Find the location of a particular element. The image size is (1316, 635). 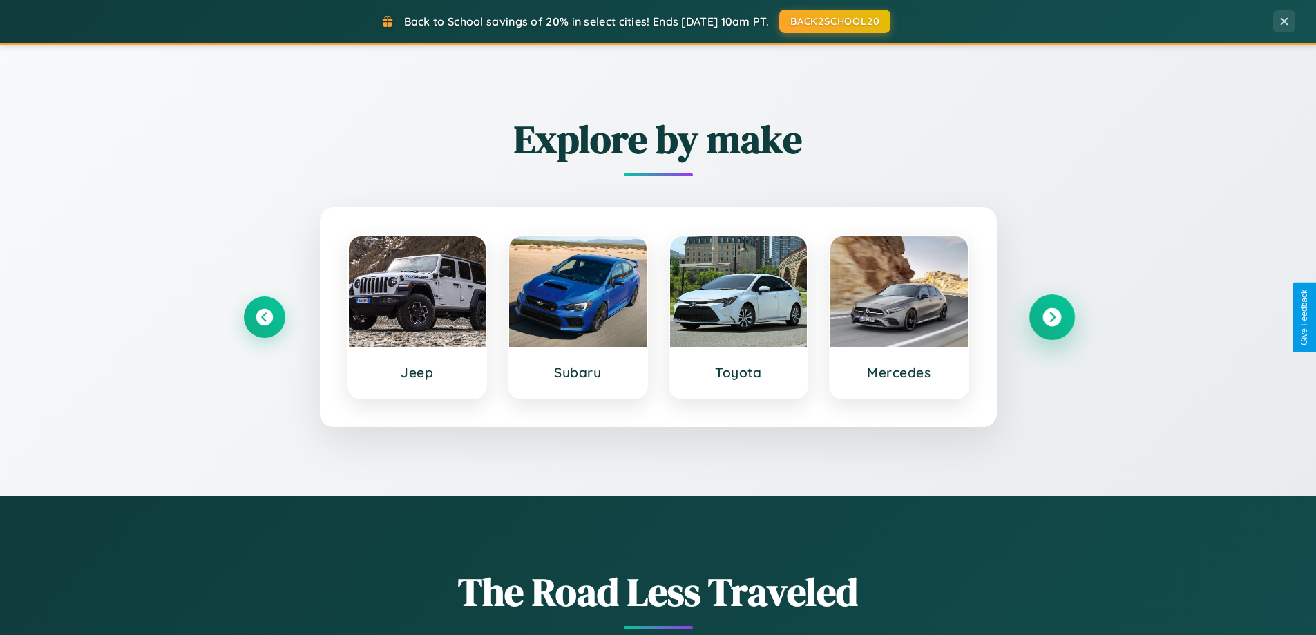

button: BACK2SCHOOL20 is located at coordinates (835, 21).